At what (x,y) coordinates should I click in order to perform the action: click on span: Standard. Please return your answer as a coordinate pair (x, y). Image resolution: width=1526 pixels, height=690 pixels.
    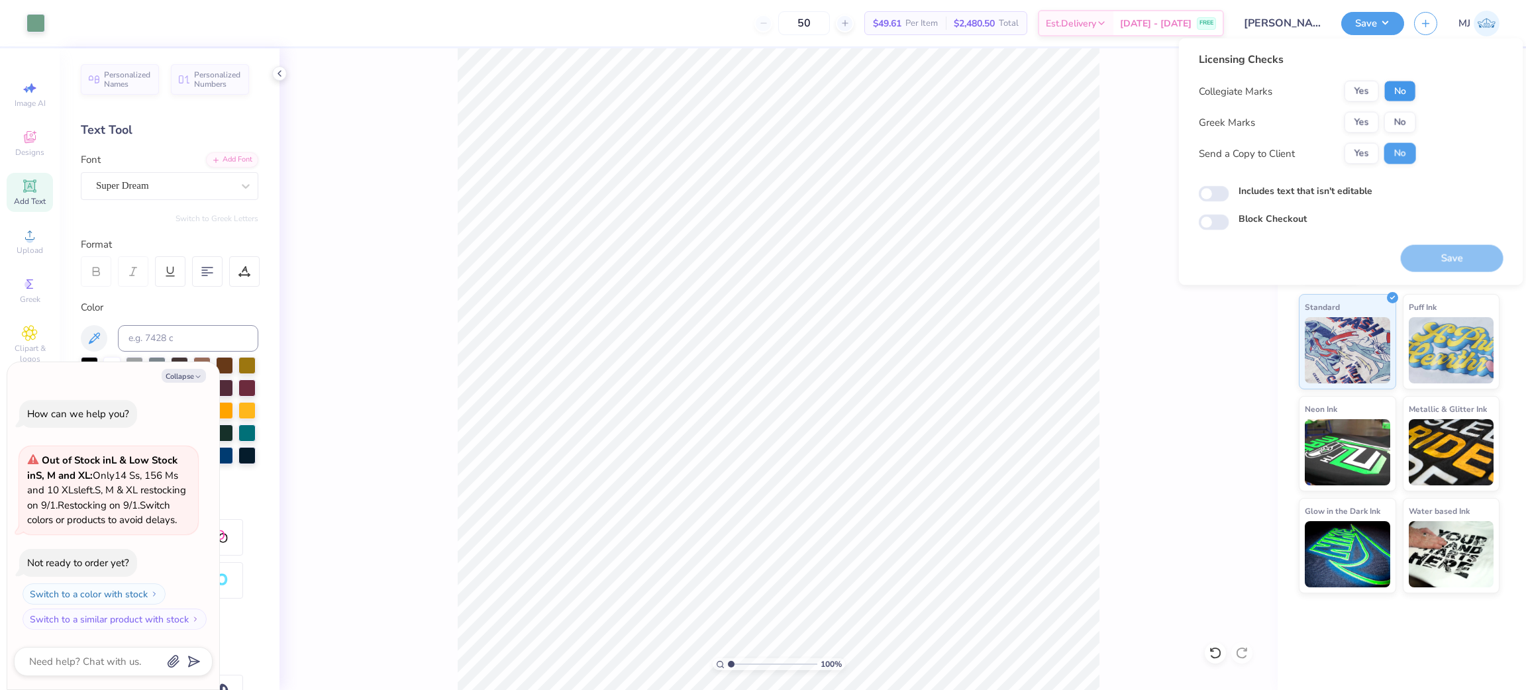
    Looking at the image, I should click on (1322, 307).